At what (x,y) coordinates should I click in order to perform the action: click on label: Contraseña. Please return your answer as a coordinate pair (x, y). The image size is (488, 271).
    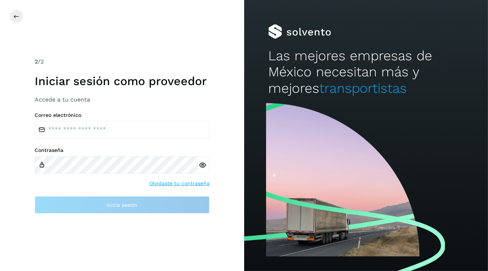
    Looking at the image, I should click on (122, 150).